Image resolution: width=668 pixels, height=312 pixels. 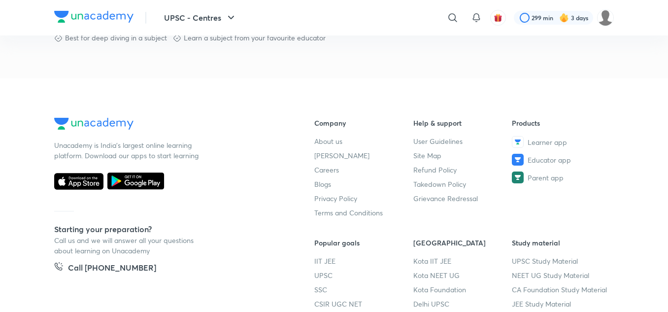 What do you see at coordinates (463, 261) in the screenshot?
I see `a: Kota IIT JEE` at bounding box center [463, 261].